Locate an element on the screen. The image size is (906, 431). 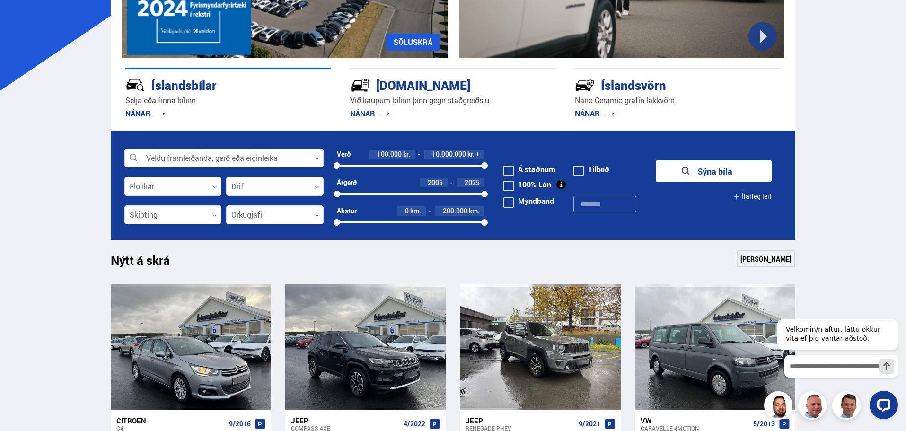
img: JRvxyua_JYH6wB4c.svg is located at coordinates (135, 85).